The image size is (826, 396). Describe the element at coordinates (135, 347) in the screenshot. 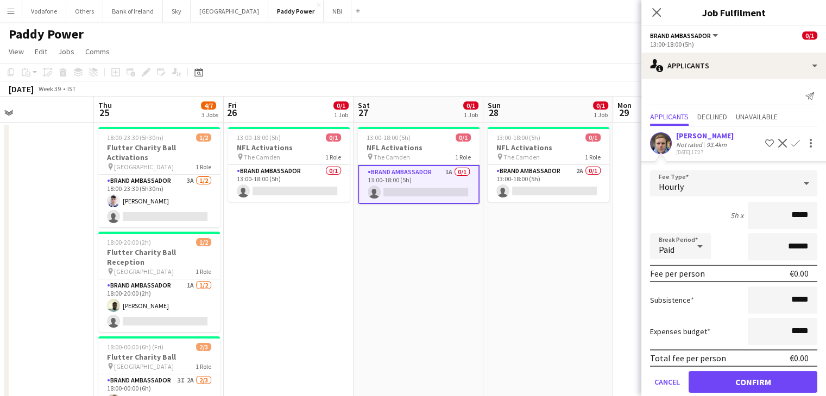

I see `span: 18:00-00:00 (6h) (Fri)` at that location.